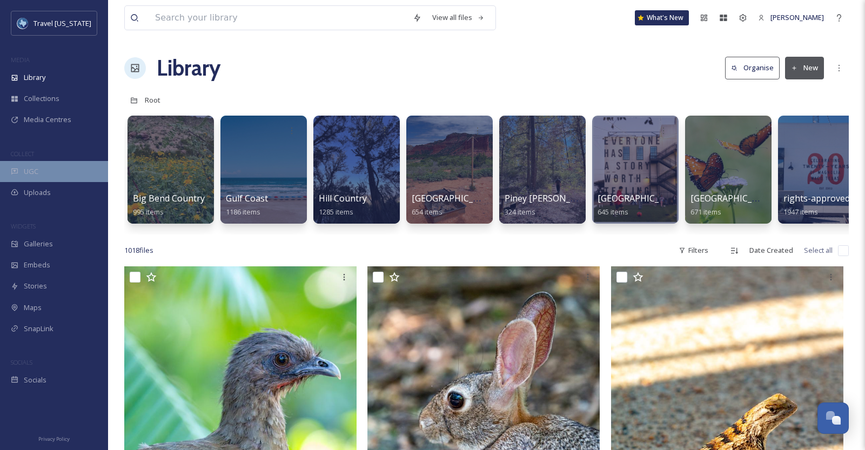  Describe the element at coordinates (169, 205) in the screenshot. I see `a: Big Bend Country995 items` at that location.